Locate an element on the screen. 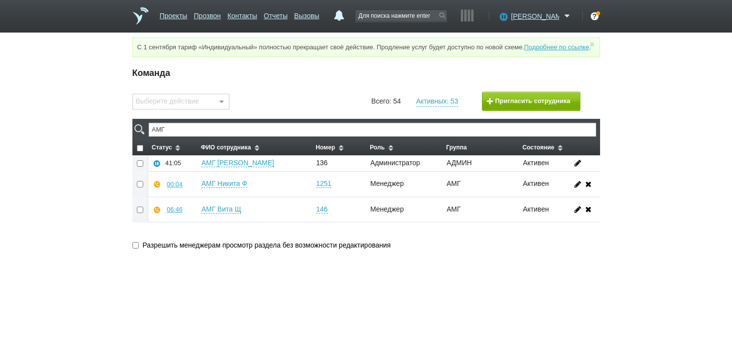 The image size is (732, 360). span: ФИО сотрудника is located at coordinates (226, 147).